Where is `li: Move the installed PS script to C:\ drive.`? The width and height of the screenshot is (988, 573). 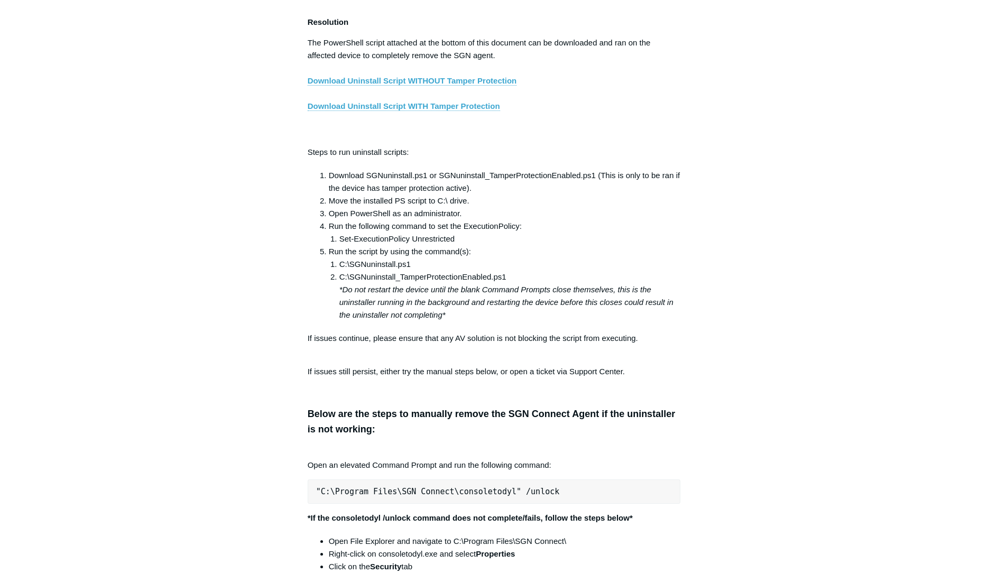
li: Move the installed PS script to C:\ drive. is located at coordinates (505, 201).